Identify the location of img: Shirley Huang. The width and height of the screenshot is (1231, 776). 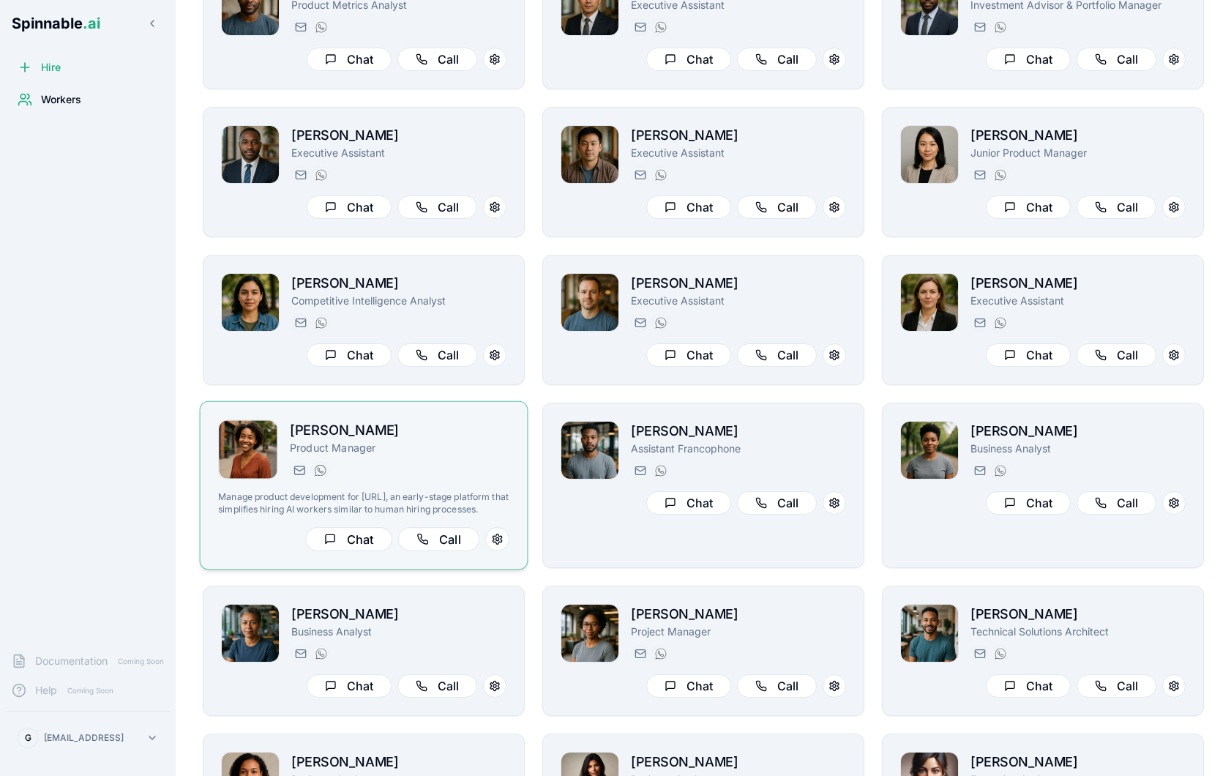
(930, 154).